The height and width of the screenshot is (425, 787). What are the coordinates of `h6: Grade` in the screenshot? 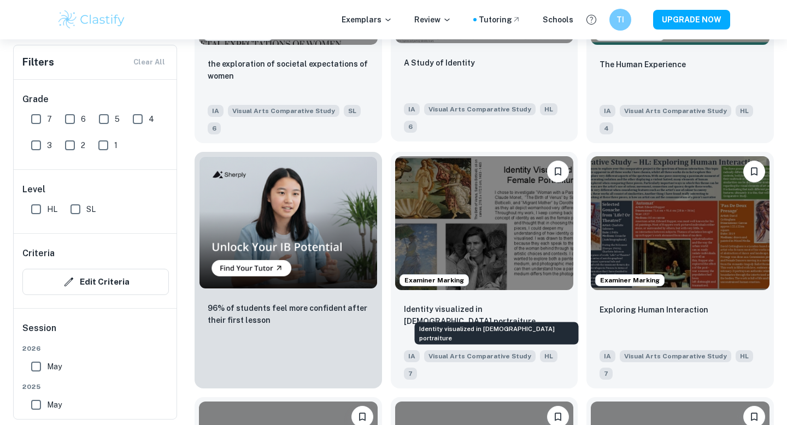 It's located at (96, 99).